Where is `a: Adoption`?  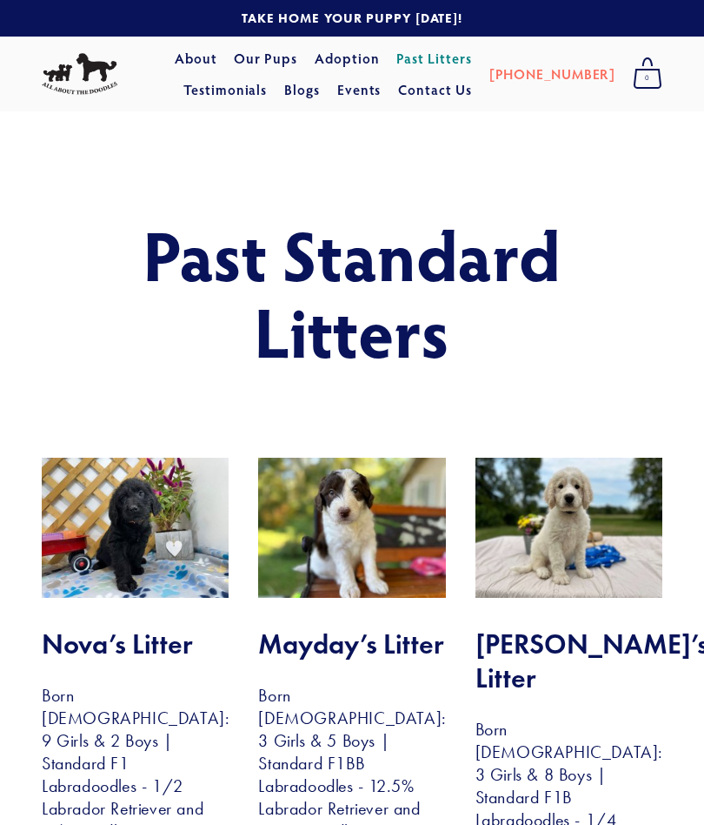 a: Adoption is located at coordinates (347, 58).